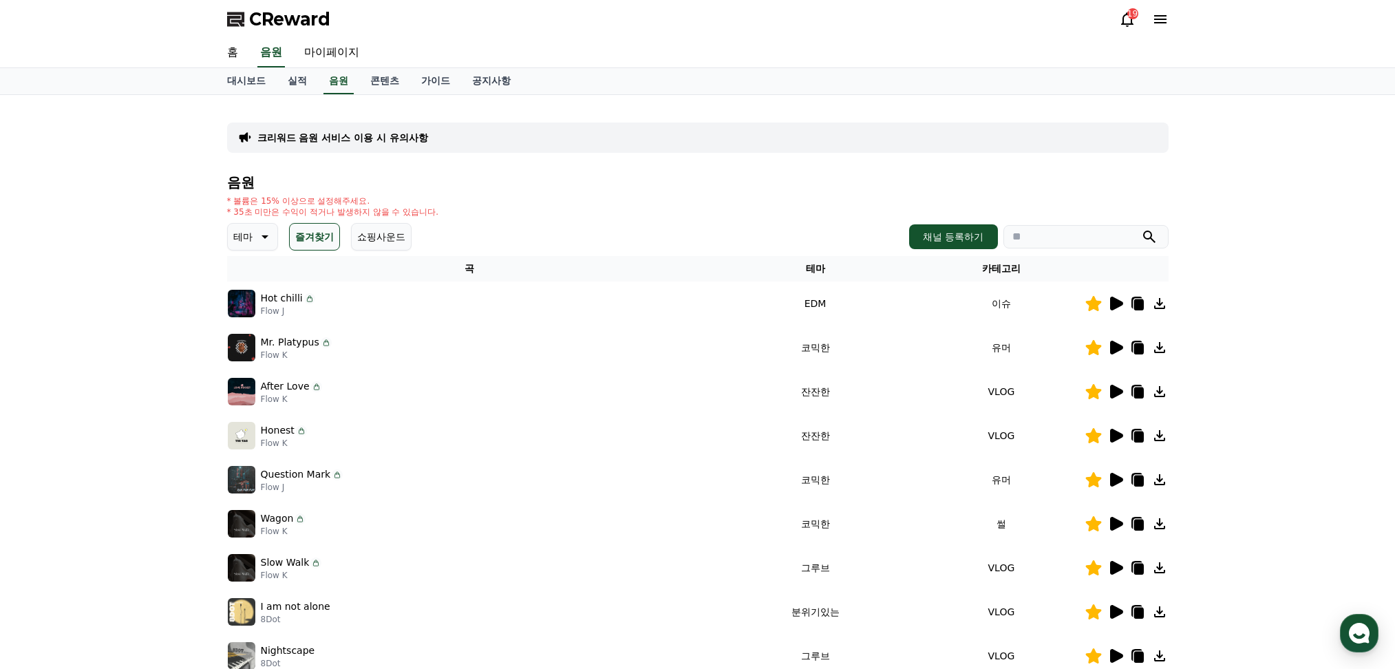  I want to click on p: I am not alone, so click(295, 606).